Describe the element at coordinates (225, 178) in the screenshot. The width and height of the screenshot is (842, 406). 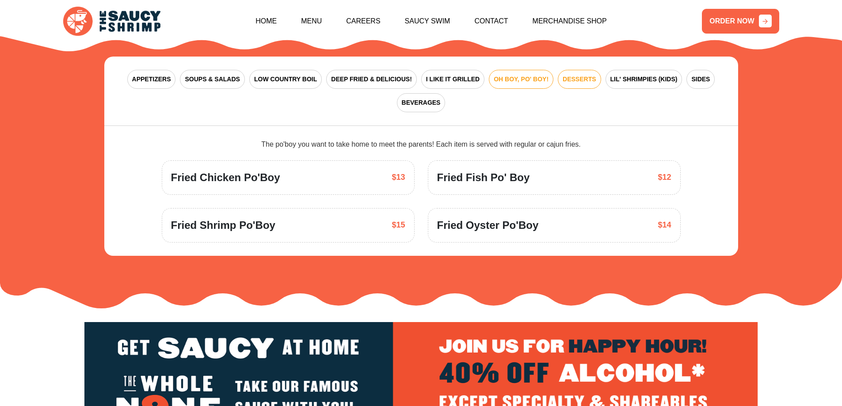
I see `span: Fried Chicken Po'Boy` at that location.